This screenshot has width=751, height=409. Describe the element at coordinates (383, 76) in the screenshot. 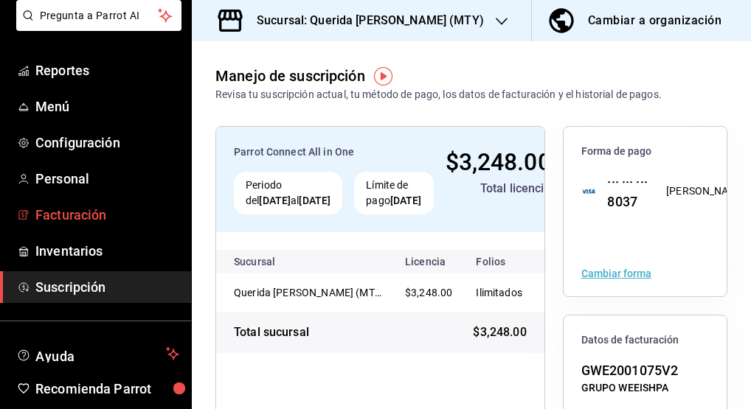

I see `img: Tooltip marker` at that location.